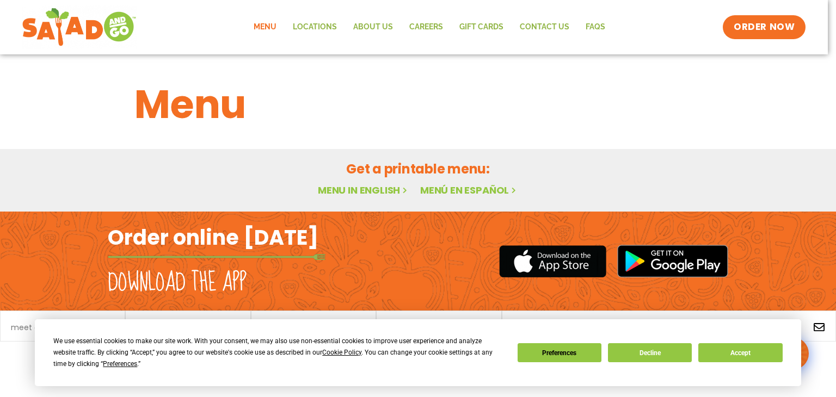 The height and width of the screenshot is (397, 836). I want to click on img: fork, so click(217, 257).